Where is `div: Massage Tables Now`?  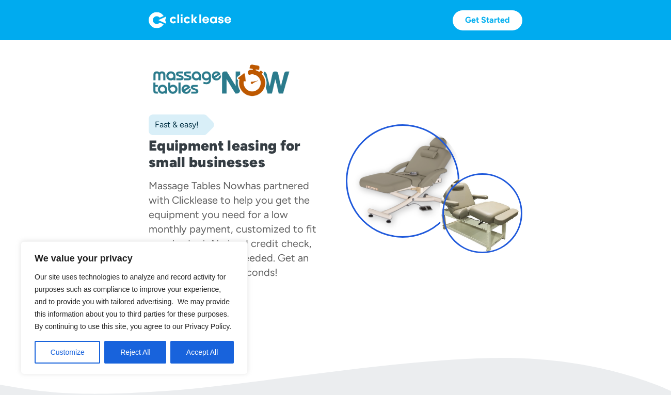 div: Massage Tables Now is located at coordinates (197, 186).